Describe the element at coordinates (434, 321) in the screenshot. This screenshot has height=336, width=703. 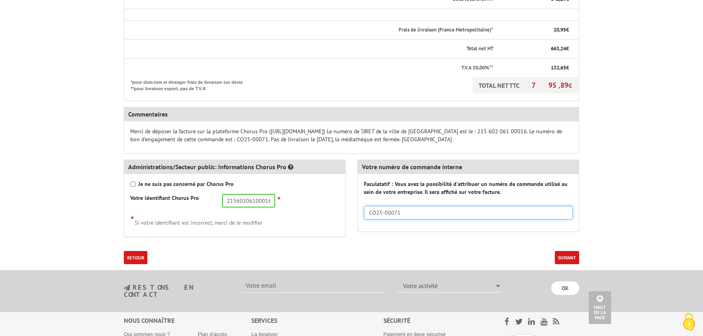
I see `div: Sécurité` at that location.